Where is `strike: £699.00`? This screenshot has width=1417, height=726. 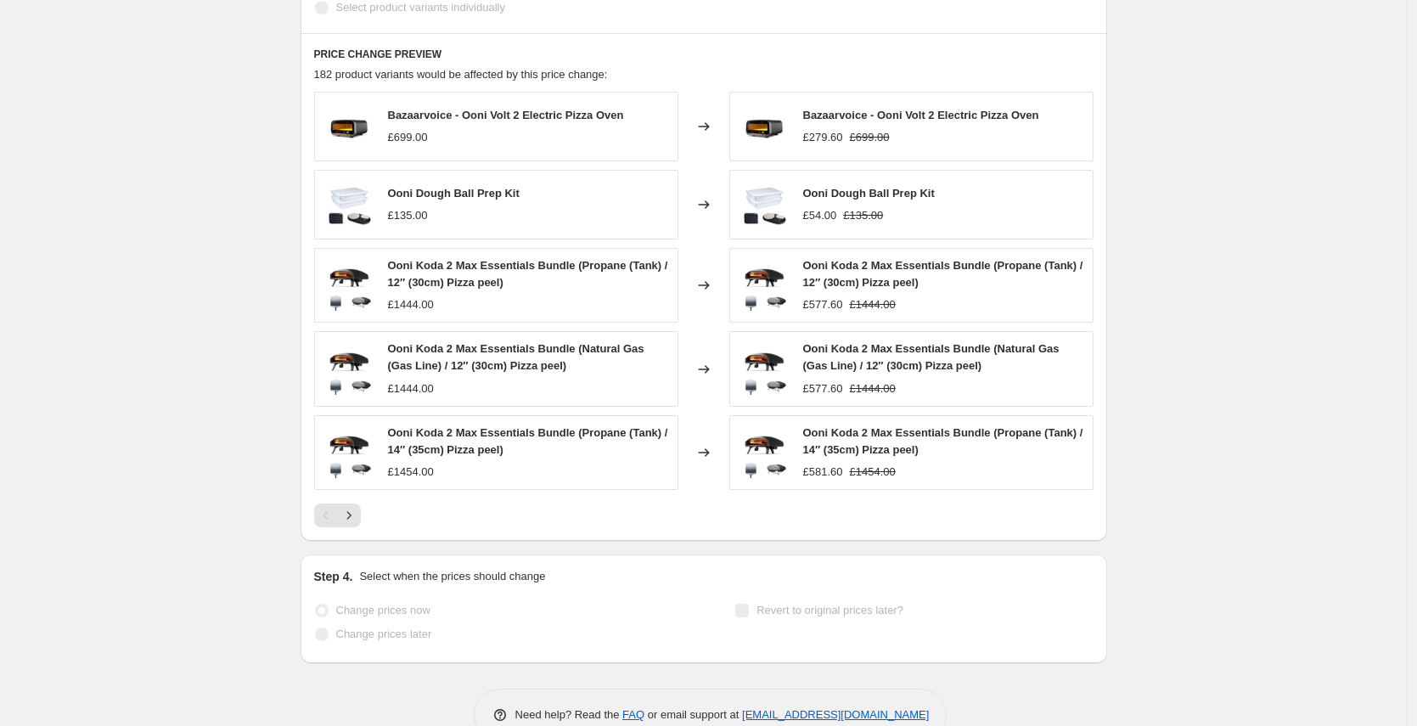
strike: £699.00 is located at coordinates (870, 138).